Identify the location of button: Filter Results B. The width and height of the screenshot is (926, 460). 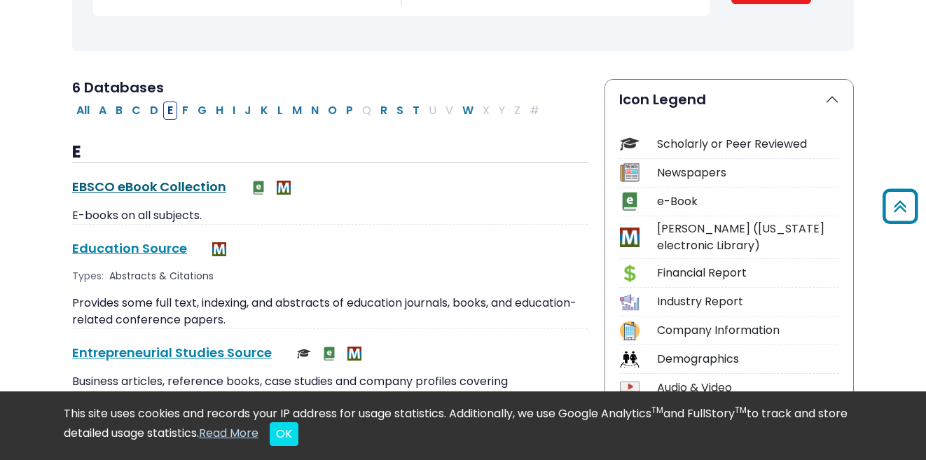
(119, 111).